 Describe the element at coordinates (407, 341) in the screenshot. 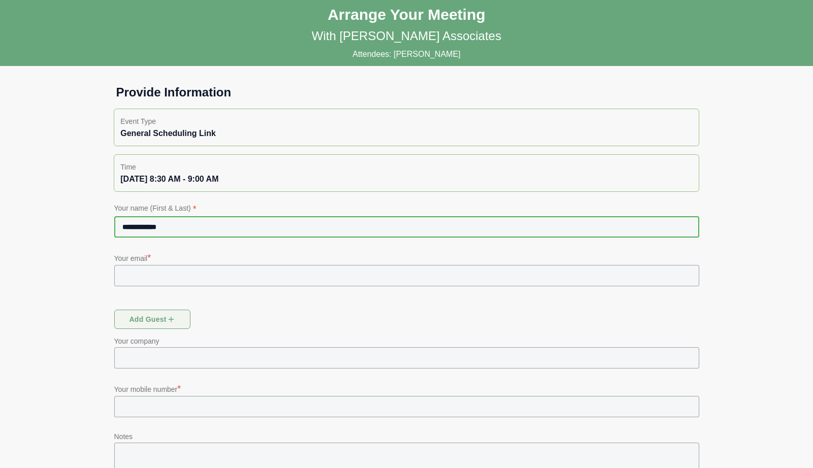

I see `p: Your company` at that location.